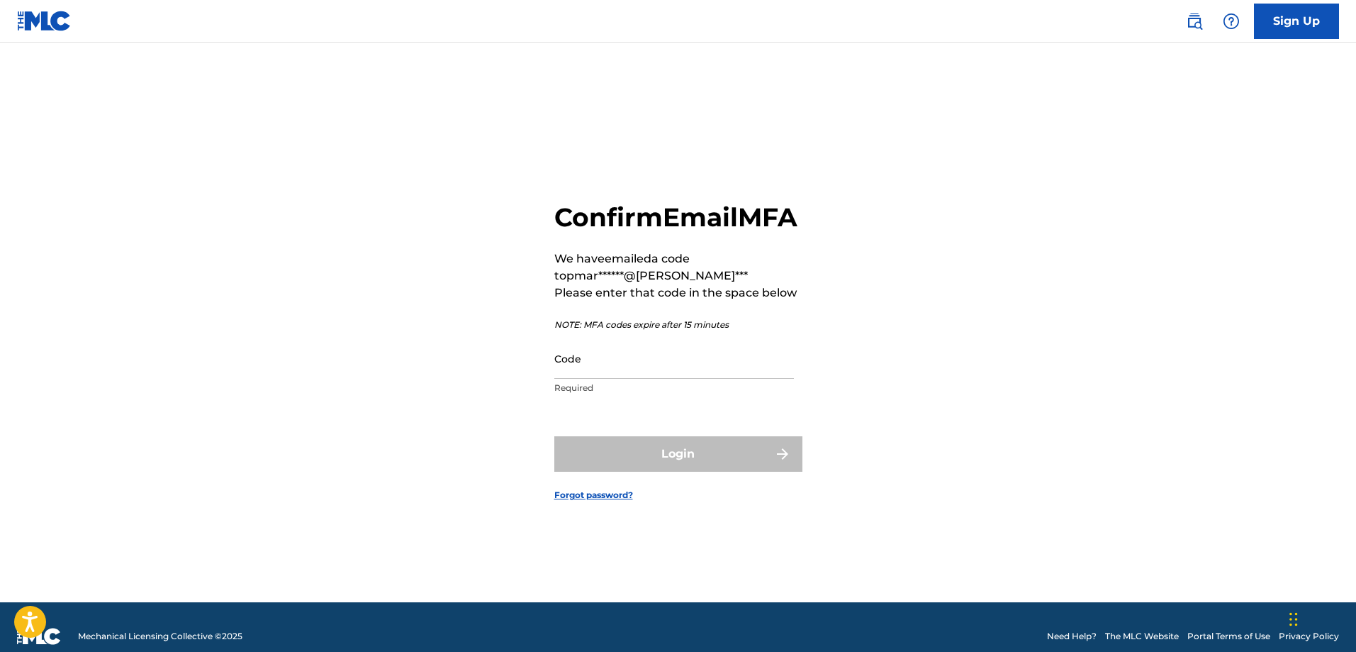 Image resolution: width=1356 pixels, height=652 pixels. Describe the element at coordinates (1229, 636) in the screenshot. I see `a: Portal Terms of Use` at that location.